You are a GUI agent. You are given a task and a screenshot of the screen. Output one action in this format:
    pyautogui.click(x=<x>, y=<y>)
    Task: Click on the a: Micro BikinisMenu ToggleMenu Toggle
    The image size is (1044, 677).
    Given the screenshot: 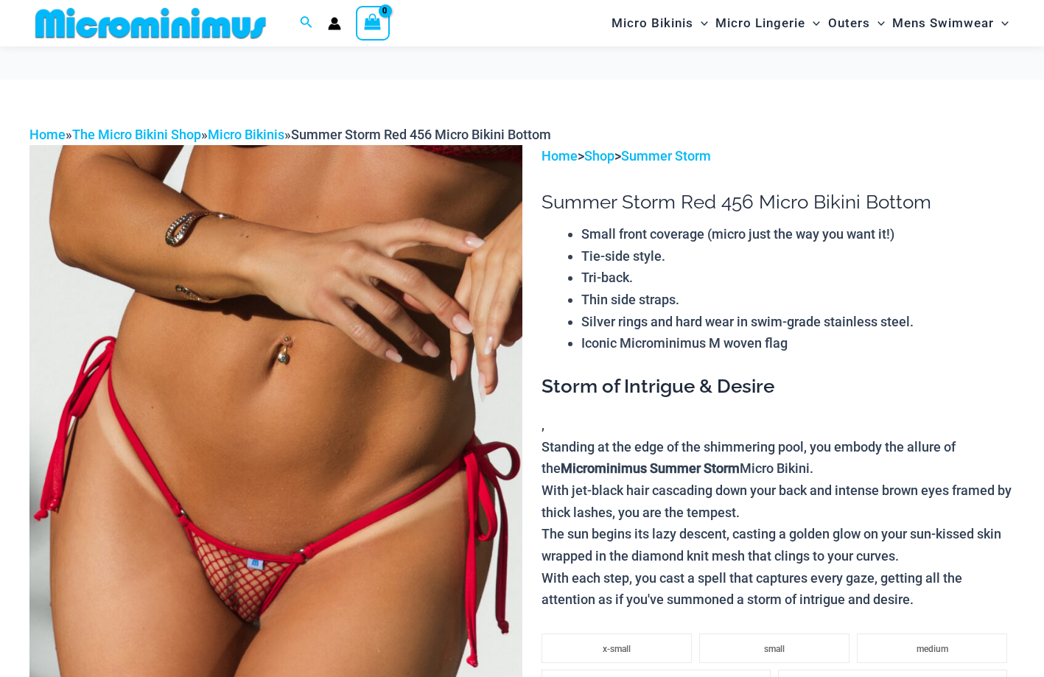 What is the action you would take?
    pyautogui.click(x=660, y=23)
    